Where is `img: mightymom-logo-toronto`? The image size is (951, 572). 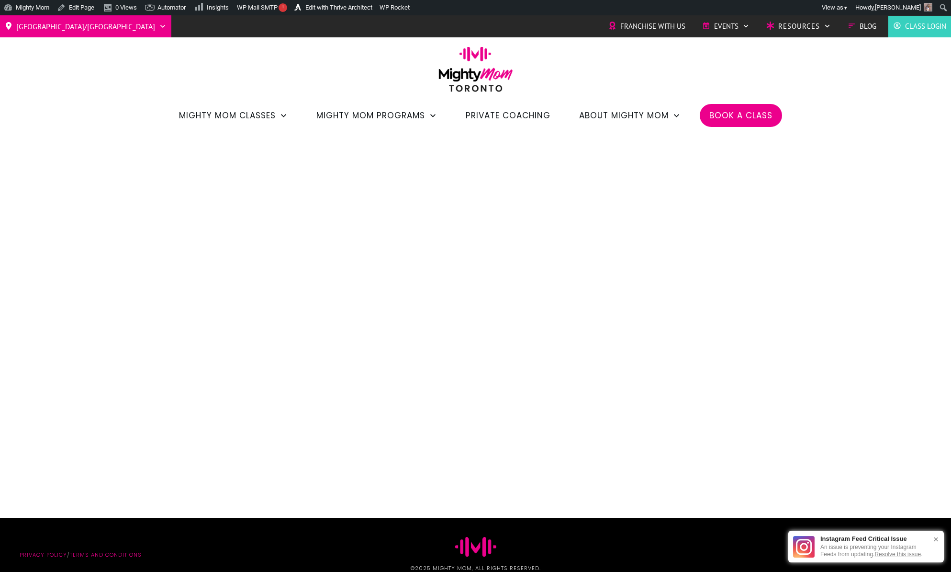
img: mightymom-logo-toronto is located at coordinates (476, 72).